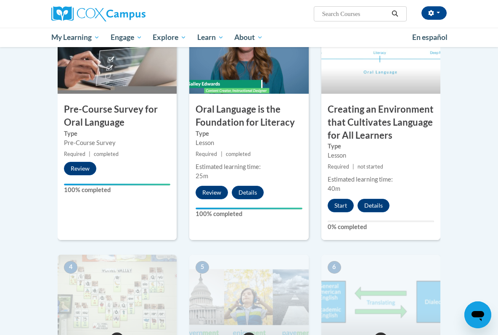 This screenshot has height=335, width=498. Describe the element at coordinates (71, 267) in the screenshot. I see `span: 4` at that location.